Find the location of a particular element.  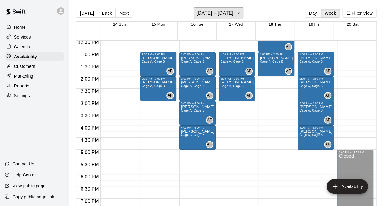

p: Marketing is located at coordinates (24, 76).